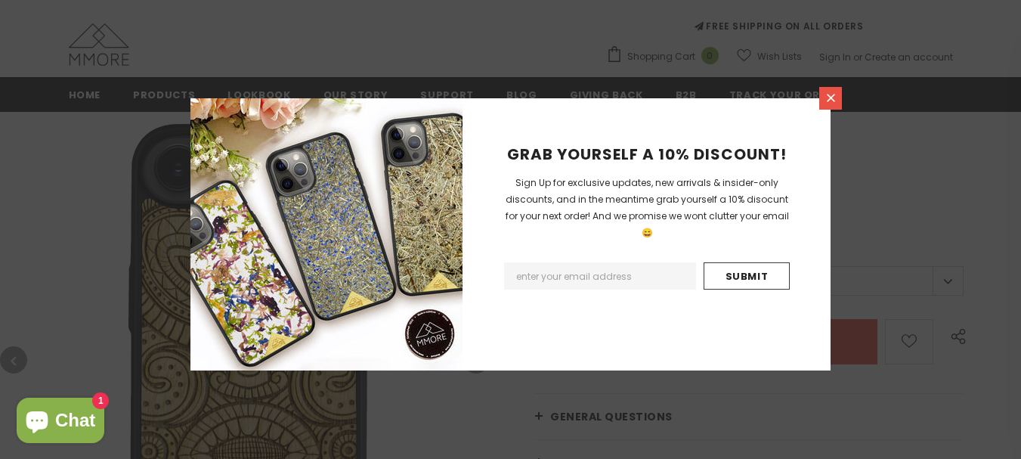  I want to click on span: GRAB YOURSELF A 10% DISCOUNT!, so click(647, 154).